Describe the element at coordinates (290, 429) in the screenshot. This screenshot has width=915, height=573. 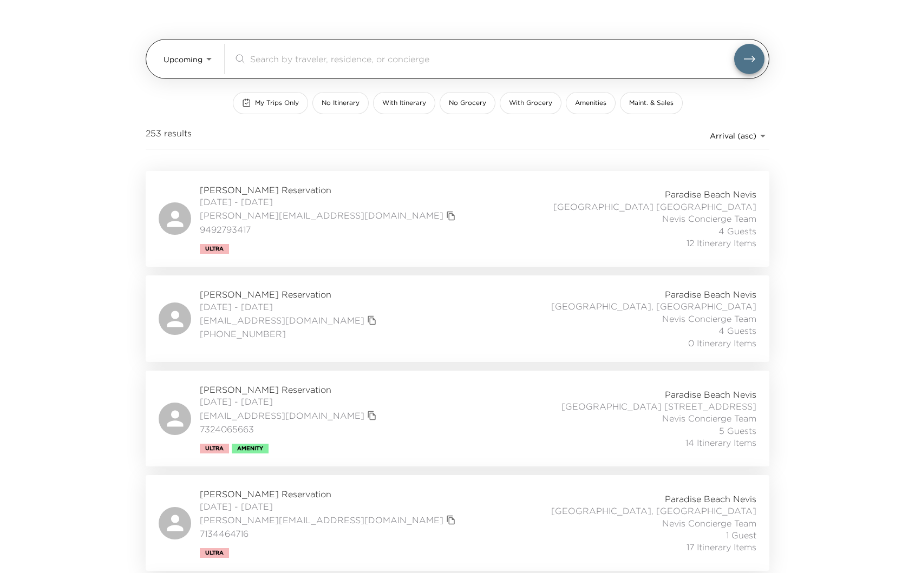
I see `span: 7324065663` at that location.